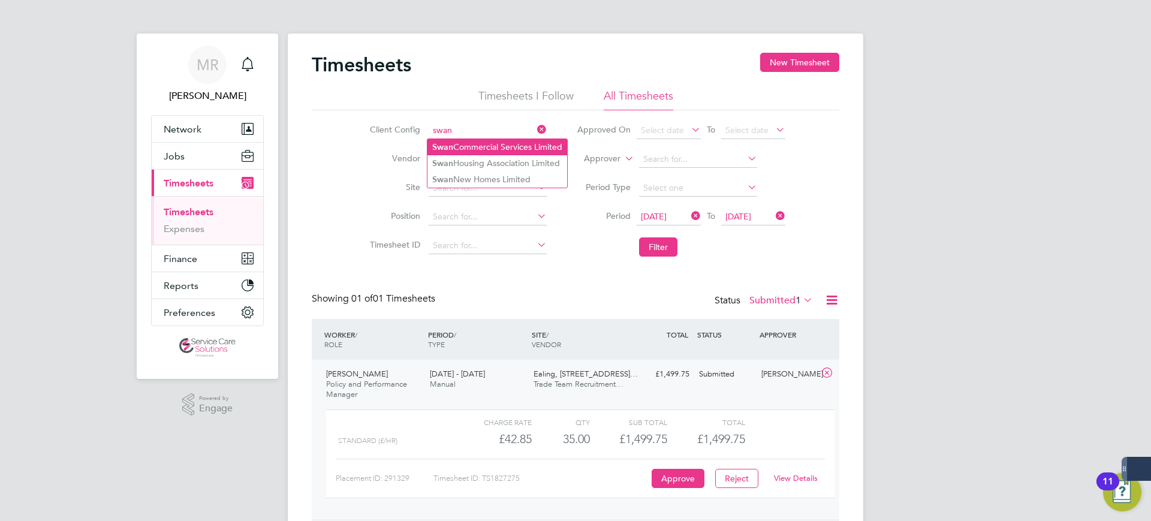 This screenshot has height=521, width=1151. I want to click on div: Submitted, so click(725, 374).